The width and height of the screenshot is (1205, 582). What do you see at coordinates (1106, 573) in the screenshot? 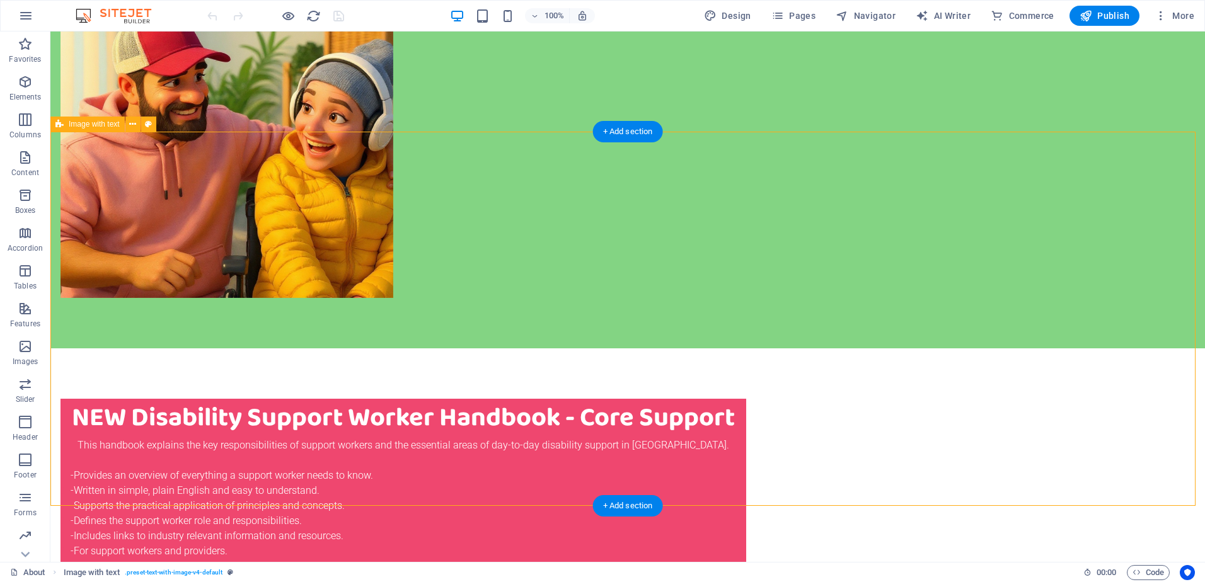
I see `span: 00 00` at bounding box center [1106, 573].